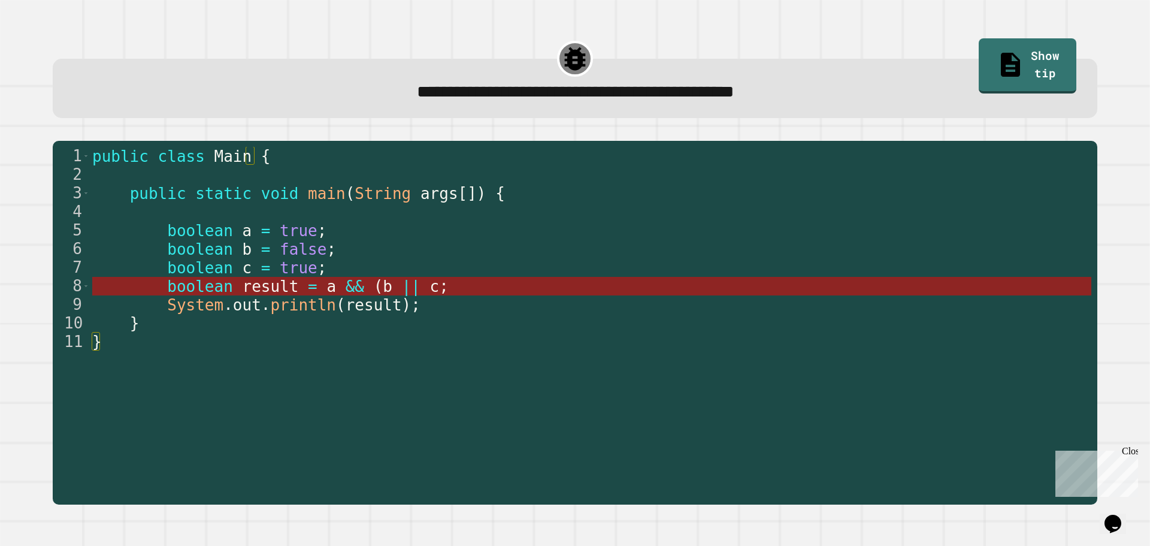  What do you see at coordinates (71, 342) in the screenshot?
I see `div: 11` at bounding box center [71, 342].